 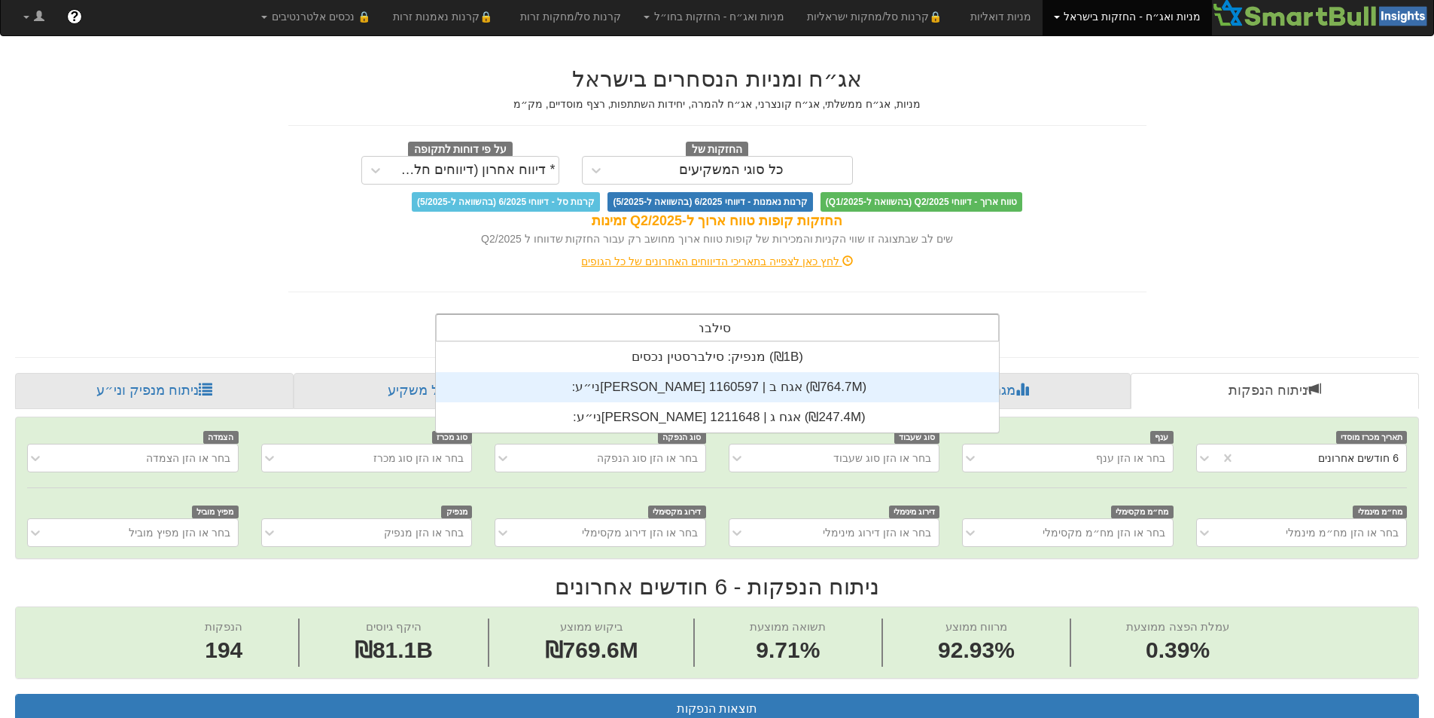 I want to click on span: תאריך מכרז מוסדי, so click(x=1372, y=437).